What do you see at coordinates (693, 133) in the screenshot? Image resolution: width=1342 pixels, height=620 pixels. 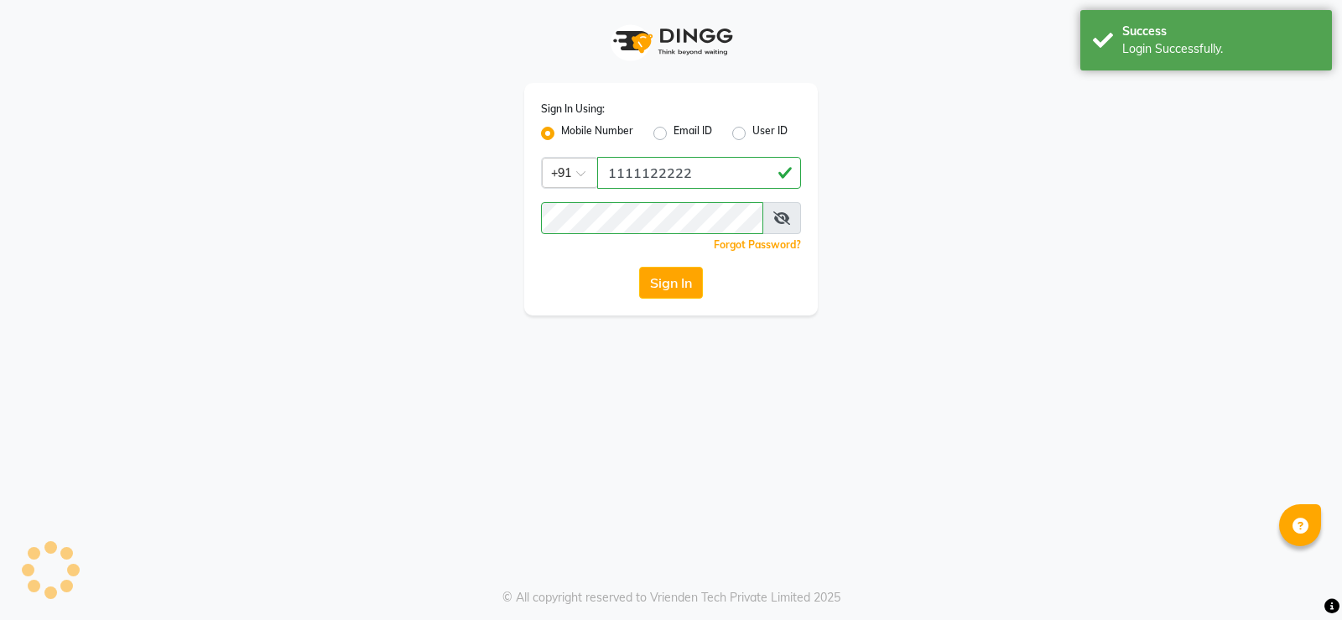 I see `label: Email ID` at bounding box center [693, 133].